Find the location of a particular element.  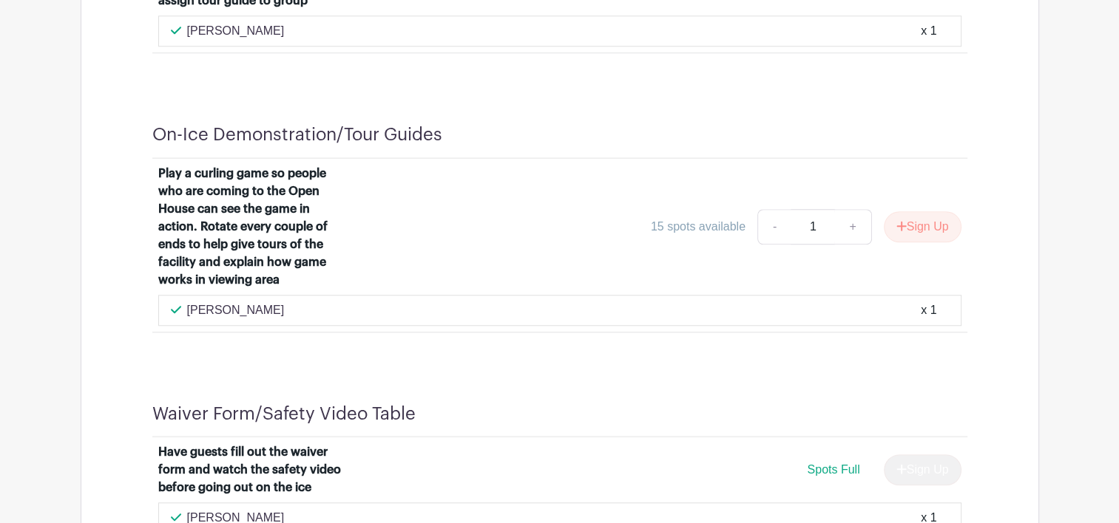

h4: On-Ice Demonstration/Tour Guides is located at coordinates (297, 135).